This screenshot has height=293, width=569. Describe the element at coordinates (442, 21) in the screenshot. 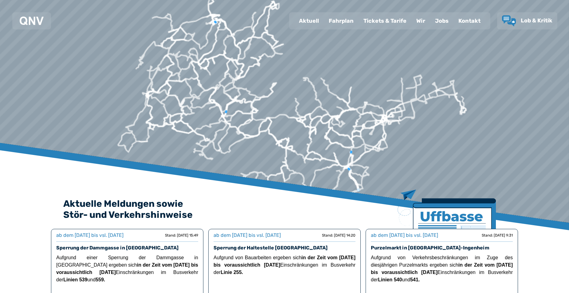

I see `a: Jobs` at that location.